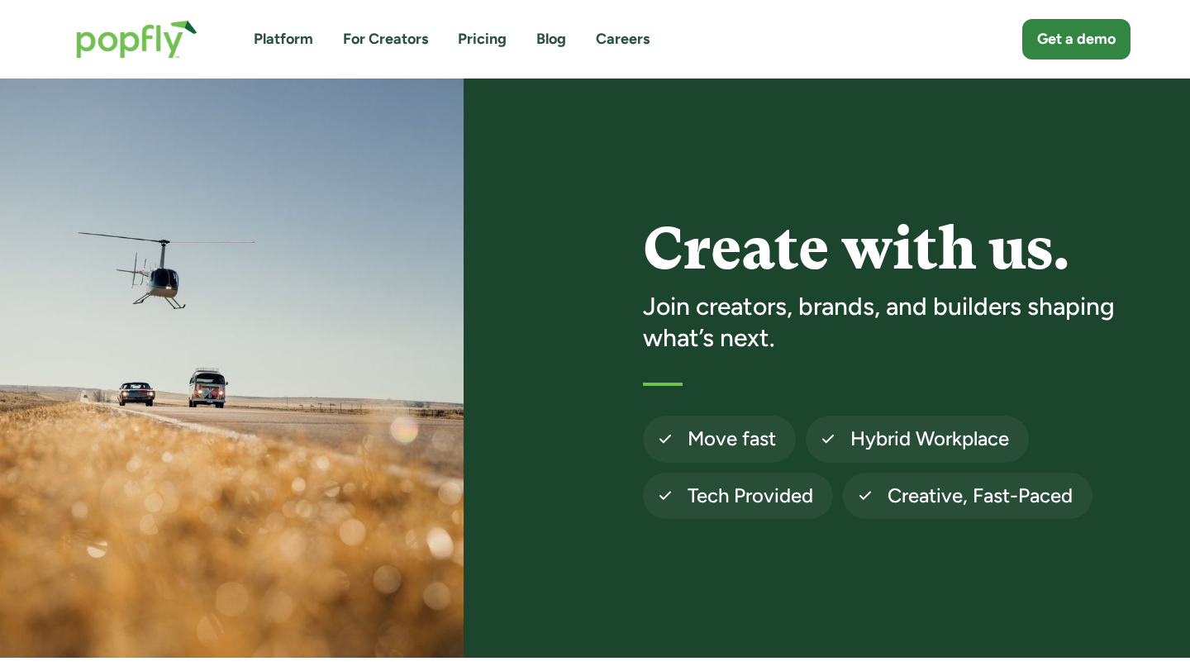  Describe the element at coordinates (551, 39) in the screenshot. I see `a: Blog` at that location.